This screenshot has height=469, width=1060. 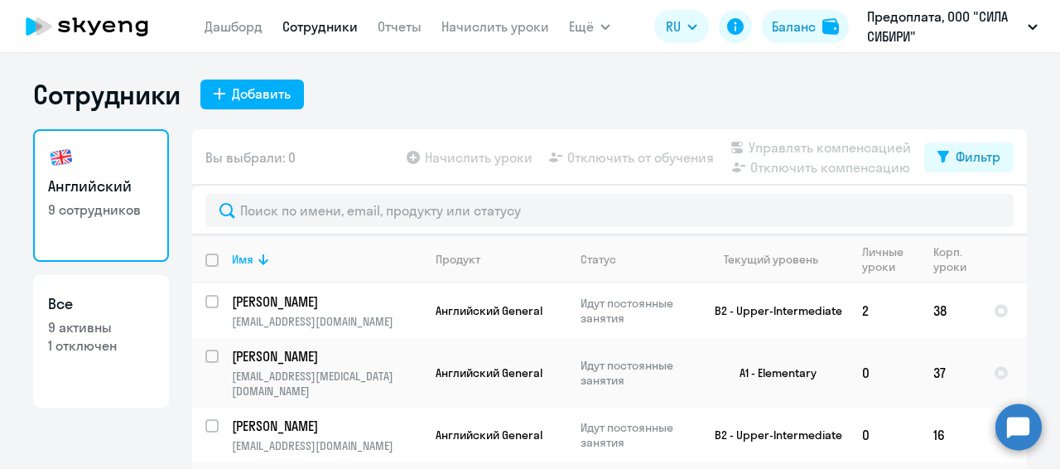 I want to click on a: Отчеты, so click(x=399, y=26).